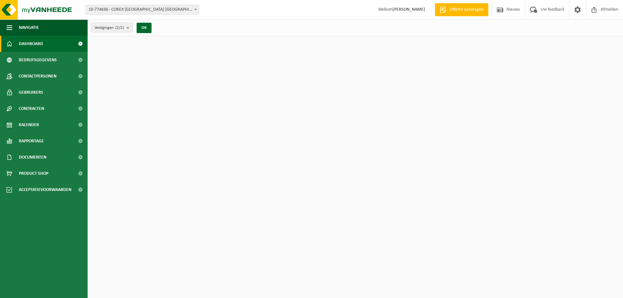 The image size is (623, 298). Describe the element at coordinates (31, 109) in the screenshot. I see `span: Contracten` at that location.